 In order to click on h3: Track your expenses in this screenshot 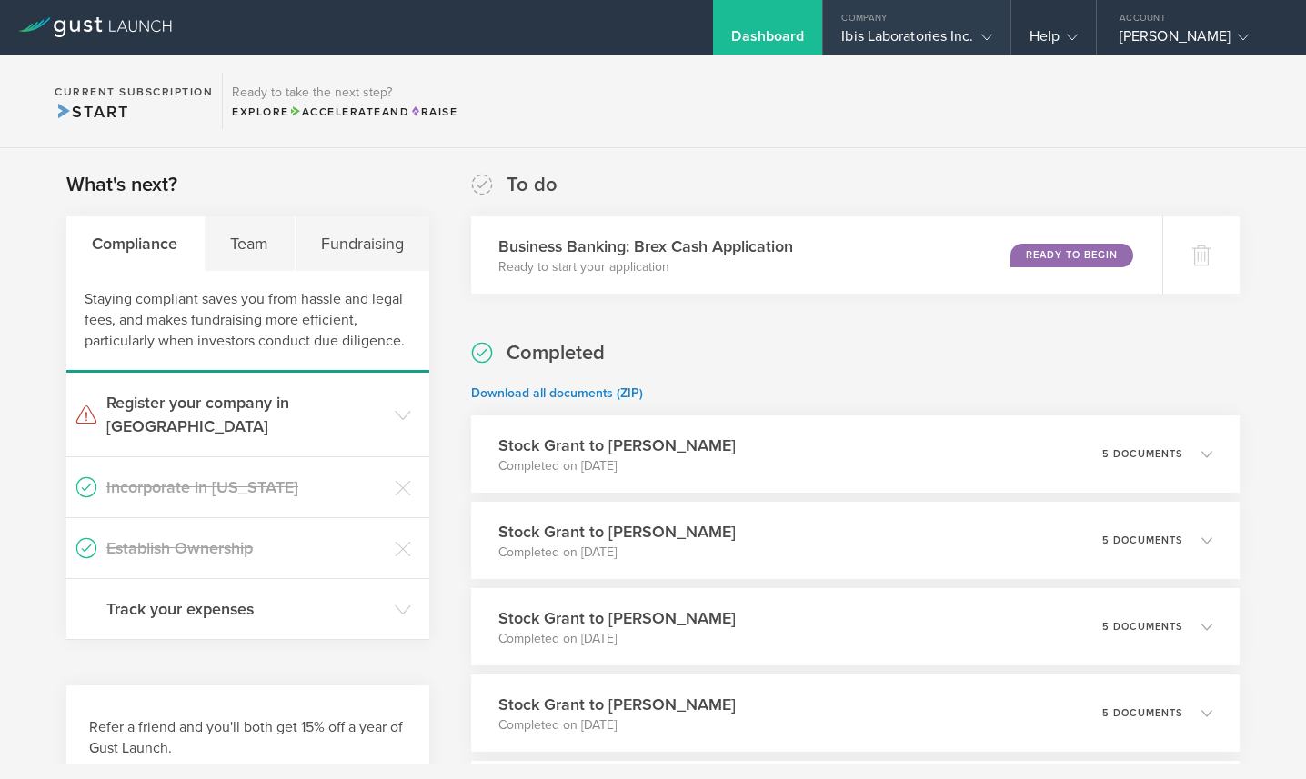, I will do `click(245, 609)`.